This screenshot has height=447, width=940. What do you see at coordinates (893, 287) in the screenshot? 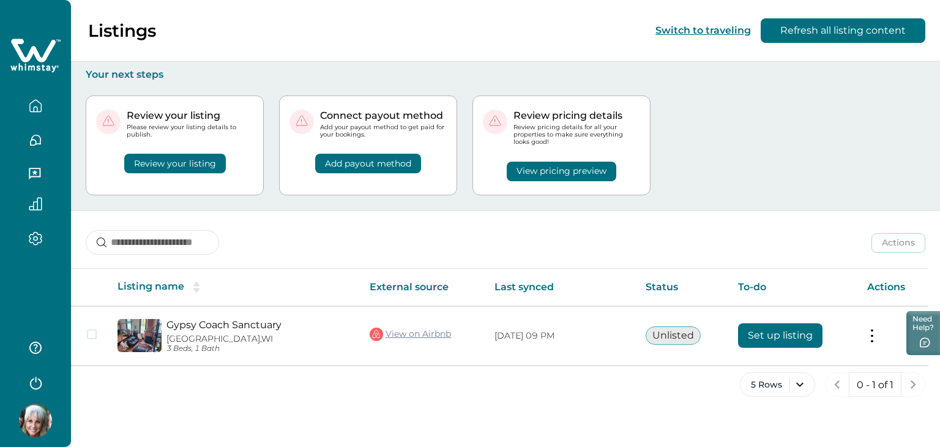
I see `th: Actions` at bounding box center [893, 287].